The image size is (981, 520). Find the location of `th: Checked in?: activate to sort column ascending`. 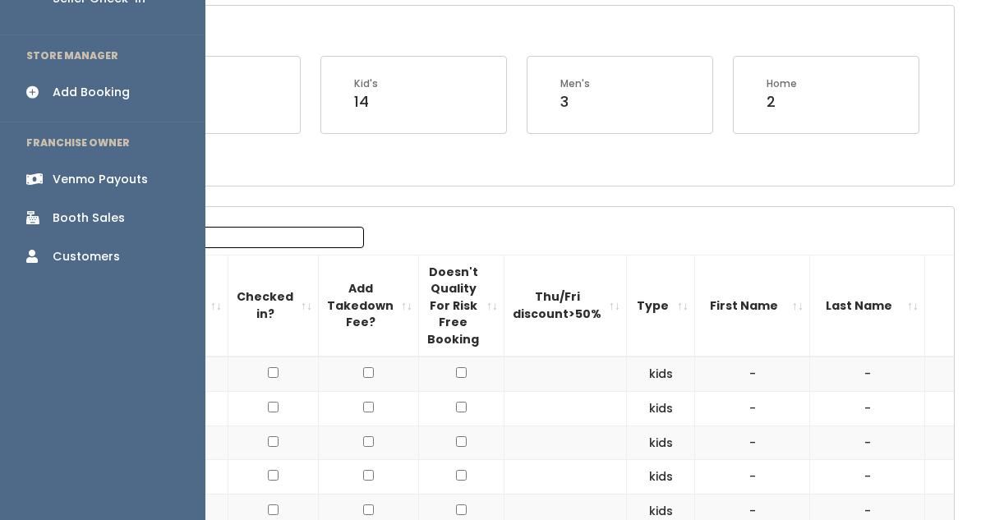

th: Checked in?: activate to sort column ascending is located at coordinates (274, 306).